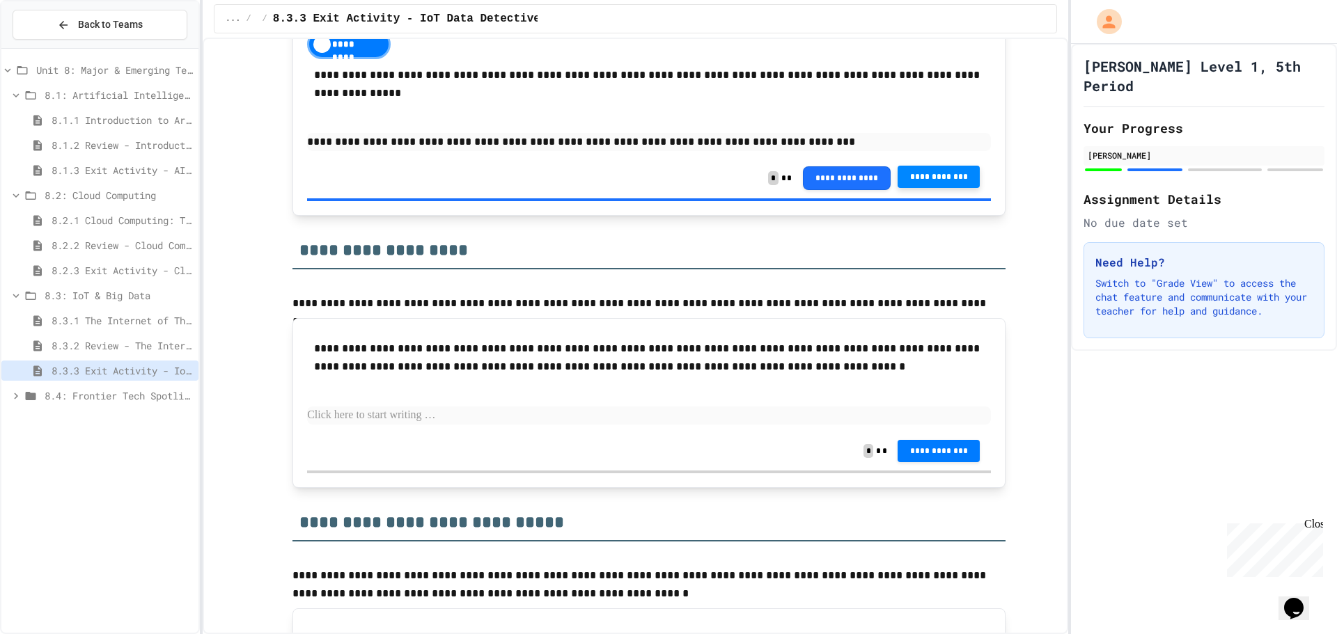 Image resolution: width=1337 pixels, height=634 pixels. What do you see at coordinates (1204, 199) in the screenshot?
I see `h2: Assignment Details` at bounding box center [1204, 199].